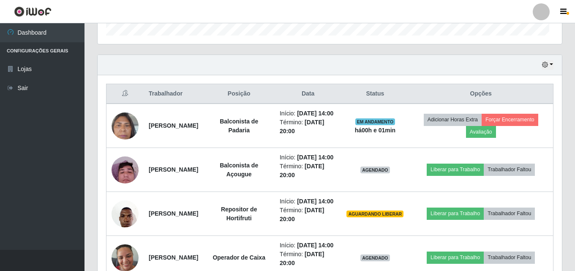 The height and width of the screenshot is (271, 575). What do you see at coordinates (125, 214) in the screenshot?
I see `img: 1705573707833.jpeg` at bounding box center [125, 214].